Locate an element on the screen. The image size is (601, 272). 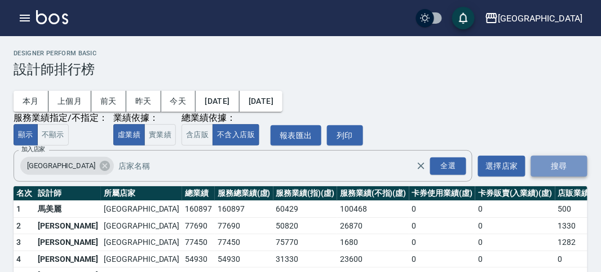
button: 今天 is located at coordinates (179, 101).